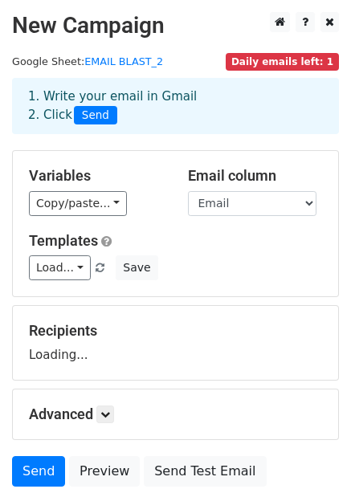 The image size is (351, 489). I want to click on div: 1. Write your email in Gmail 2. Click, so click(175, 106).